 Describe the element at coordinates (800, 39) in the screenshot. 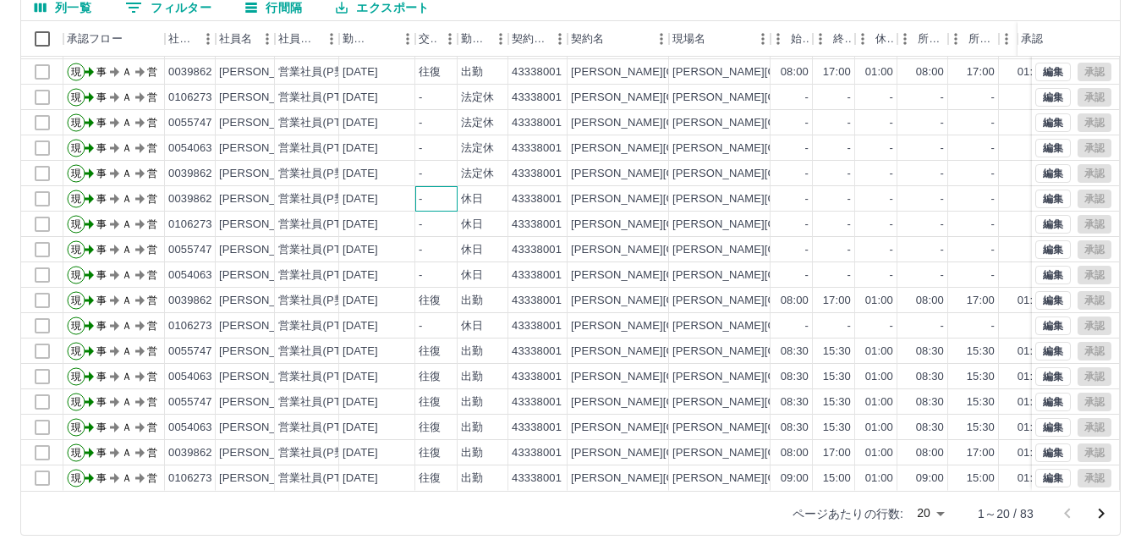

I see `div: 始業` at that location.